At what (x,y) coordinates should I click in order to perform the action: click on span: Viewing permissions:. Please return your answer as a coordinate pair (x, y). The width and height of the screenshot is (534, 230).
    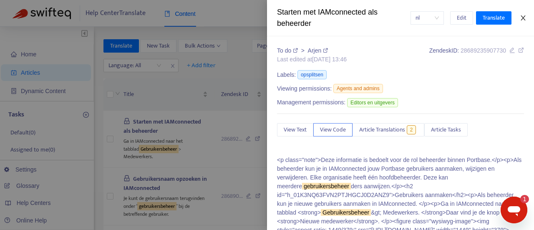
    Looking at the image, I should click on (304, 88).